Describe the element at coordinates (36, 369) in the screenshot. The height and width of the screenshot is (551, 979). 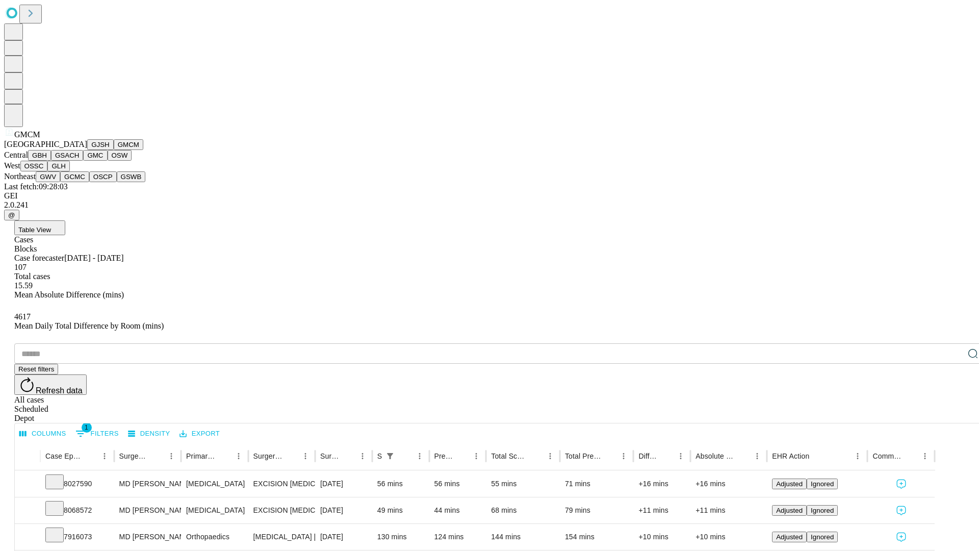
I see `button: Reset filters` at that location.